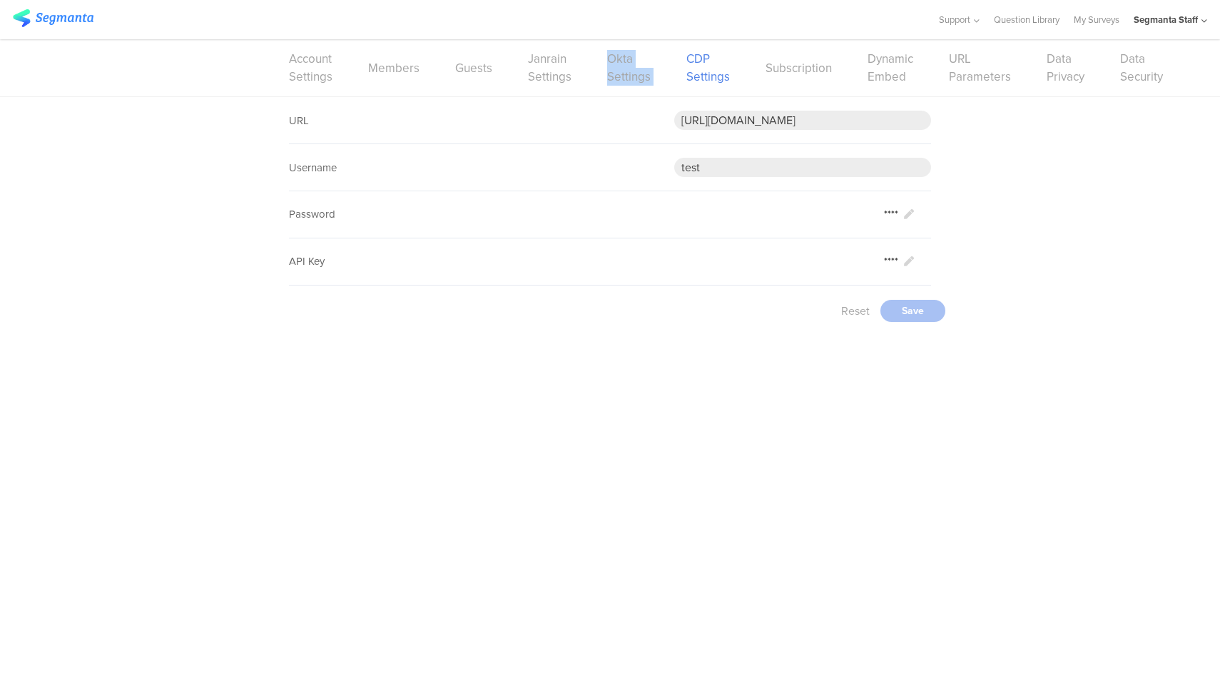  What do you see at coordinates (313, 168) in the screenshot?
I see `sg-field-title: Username` at bounding box center [313, 168].